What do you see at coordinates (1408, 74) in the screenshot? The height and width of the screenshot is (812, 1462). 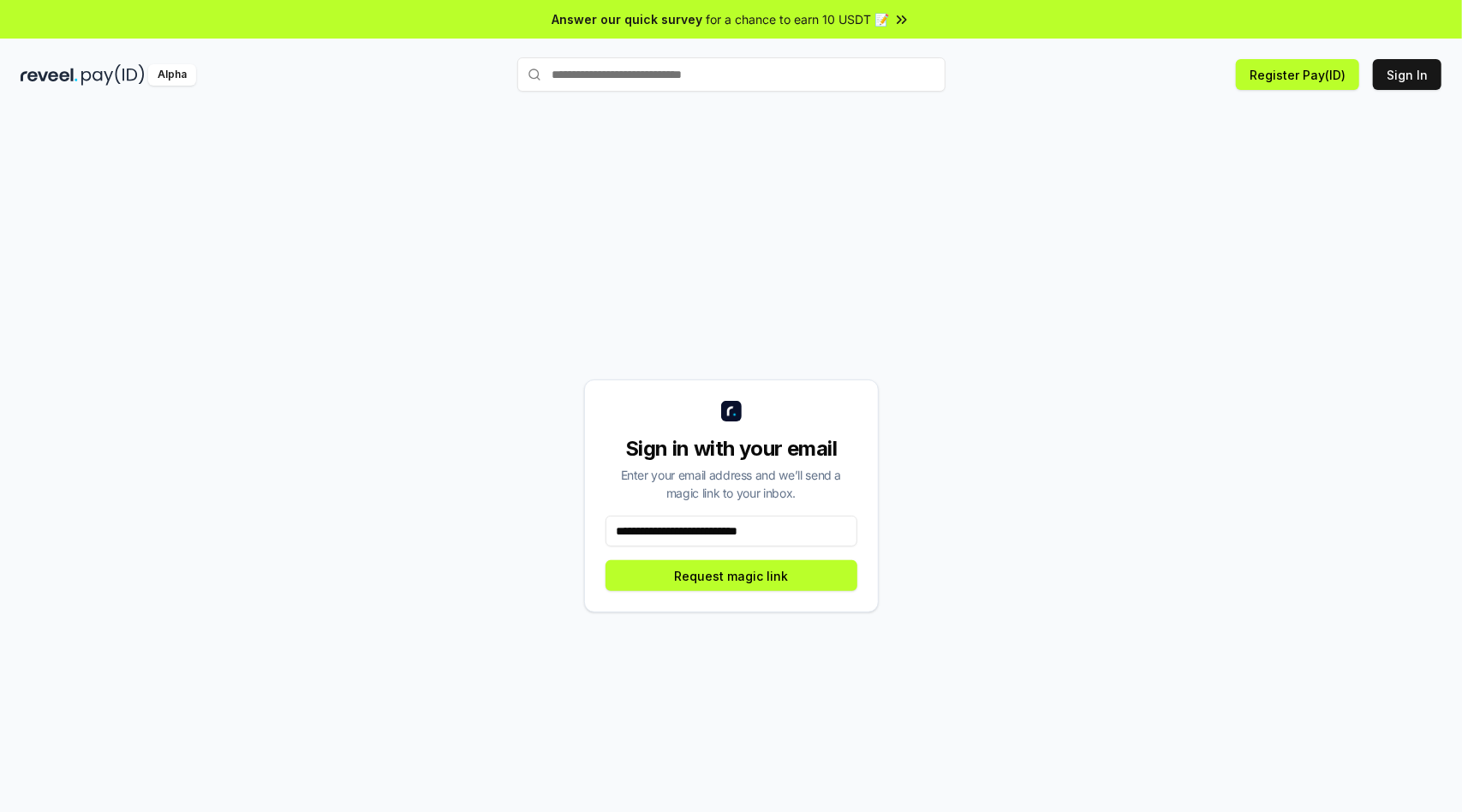 I see `button: Sign In` at bounding box center [1408, 74].